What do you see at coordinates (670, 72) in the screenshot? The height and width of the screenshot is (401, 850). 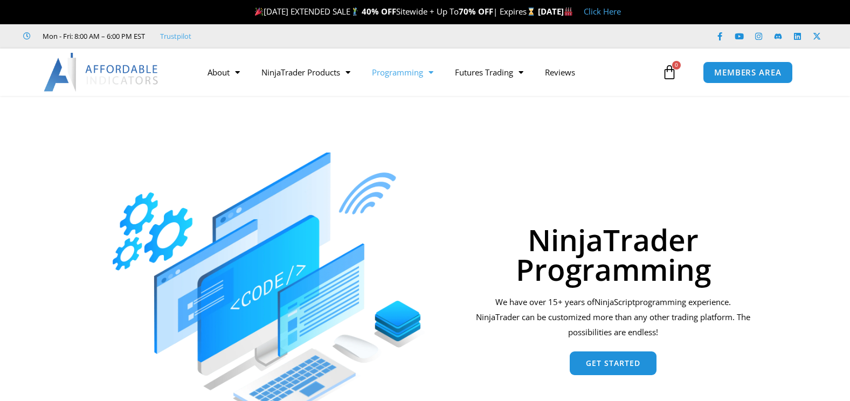 I see `a: 0` at bounding box center [670, 72].